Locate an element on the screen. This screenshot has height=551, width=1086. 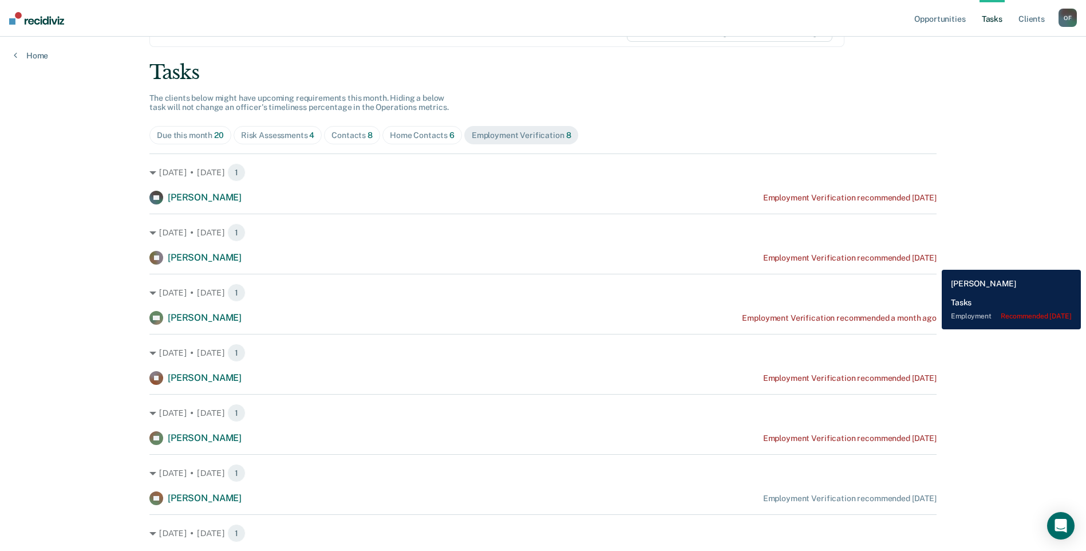
div: Open Intercom Messenger is located at coordinates (1061, 526).